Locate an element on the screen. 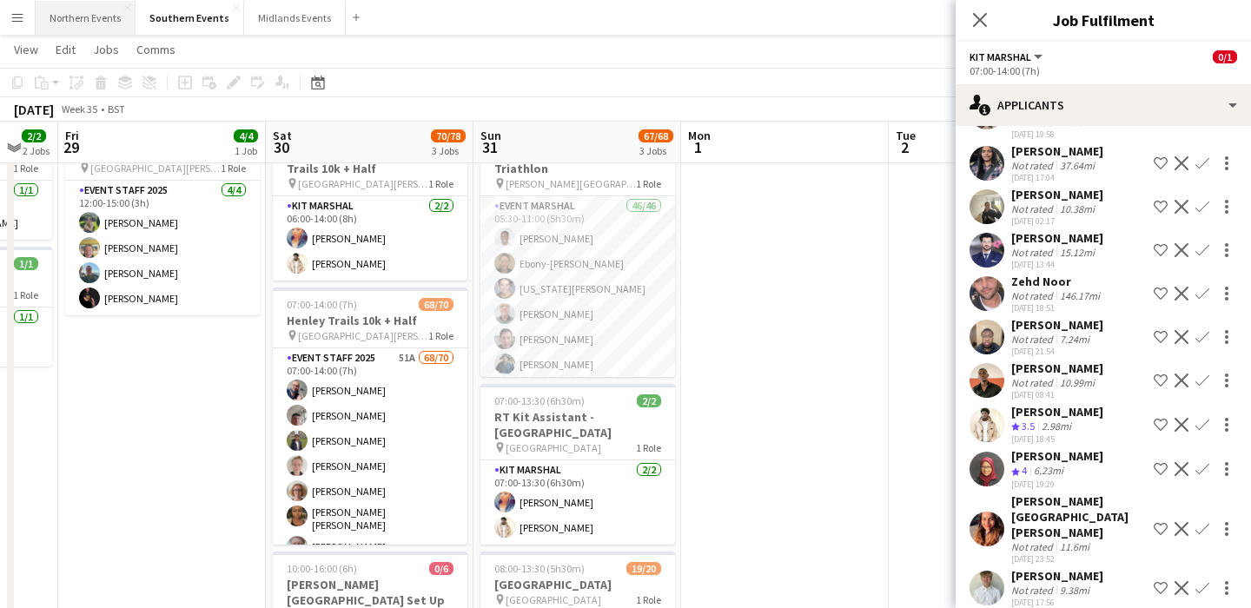  span: 0/1 is located at coordinates (1225, 56).